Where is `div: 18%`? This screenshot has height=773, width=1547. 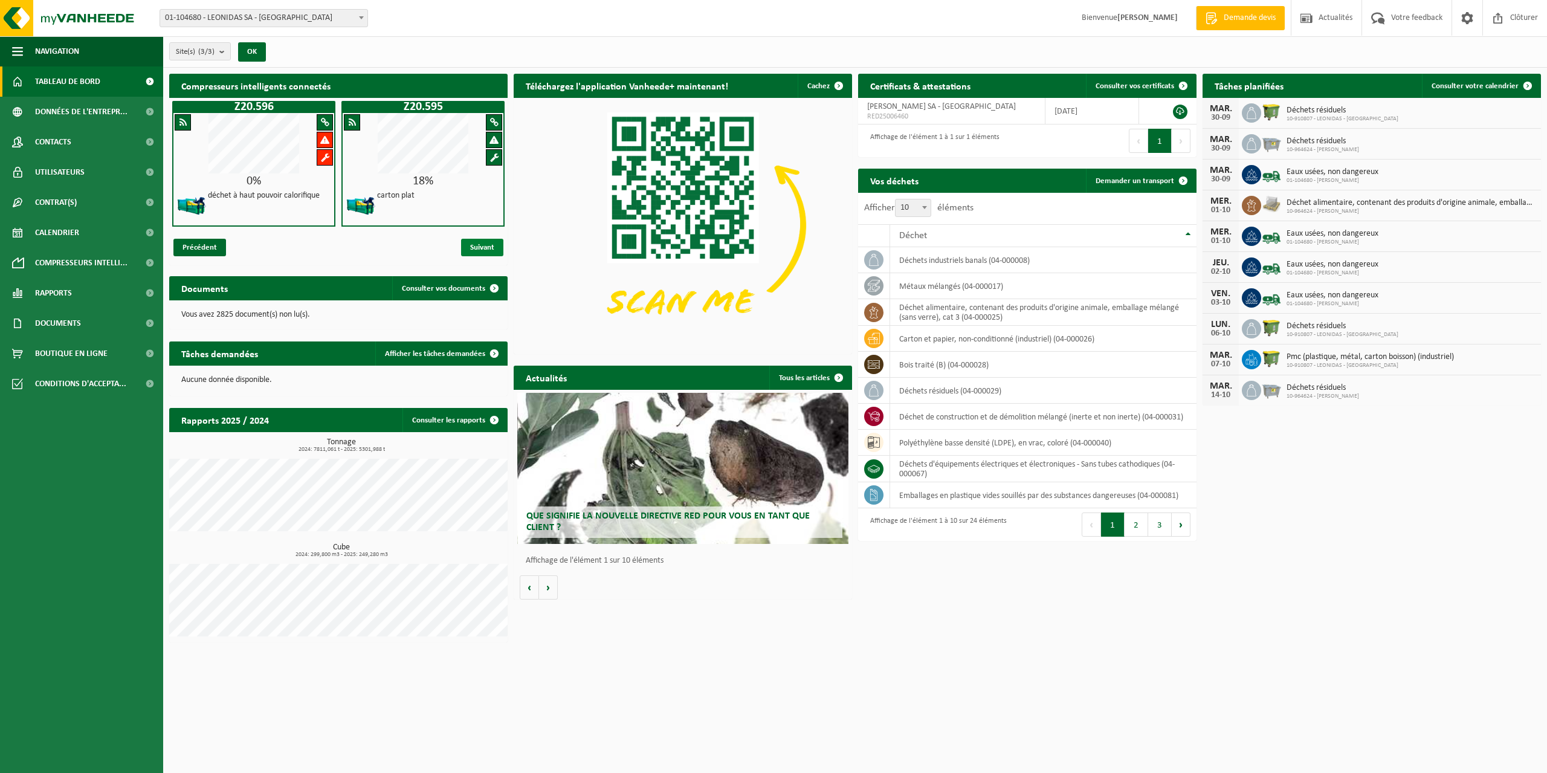 div: 18% is located at coordinates (423, 181).